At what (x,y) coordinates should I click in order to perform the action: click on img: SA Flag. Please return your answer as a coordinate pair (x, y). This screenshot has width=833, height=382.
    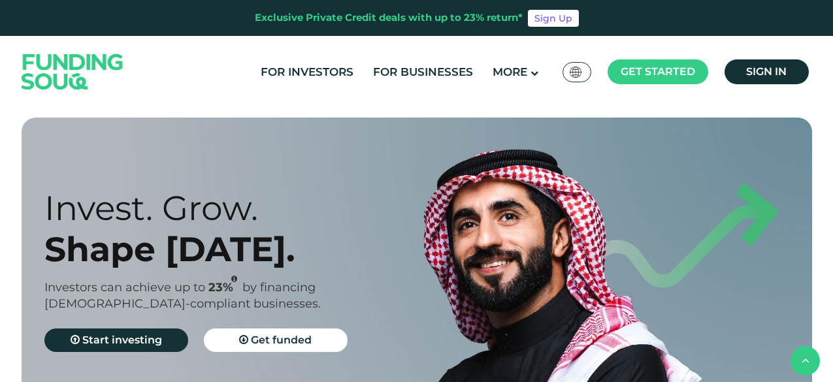
    Looking at the image, I should click on (576, 72).